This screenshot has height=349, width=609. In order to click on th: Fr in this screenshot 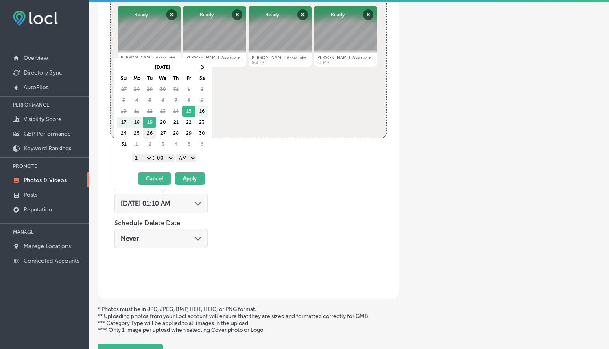, I will do `click(189, 78)`.